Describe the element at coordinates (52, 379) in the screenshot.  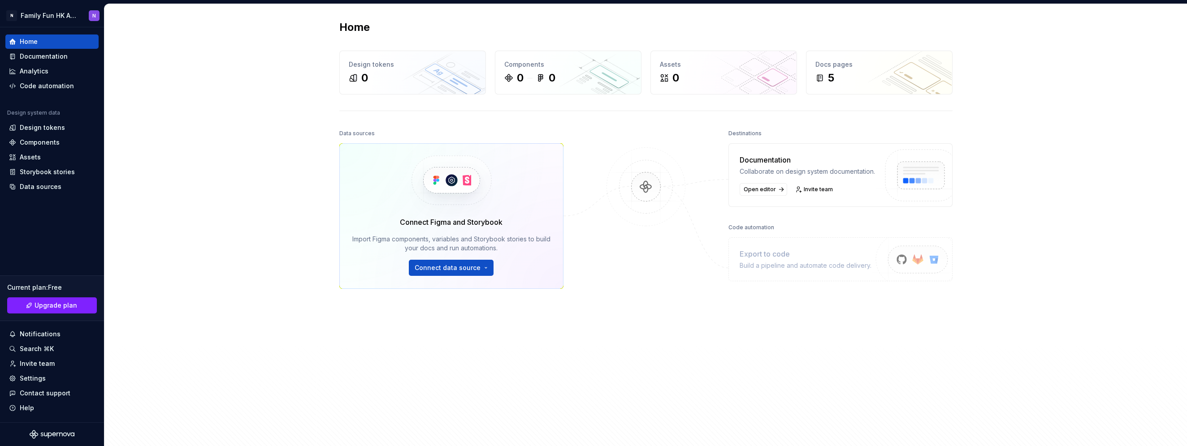
I see `a: Settings` at that location.